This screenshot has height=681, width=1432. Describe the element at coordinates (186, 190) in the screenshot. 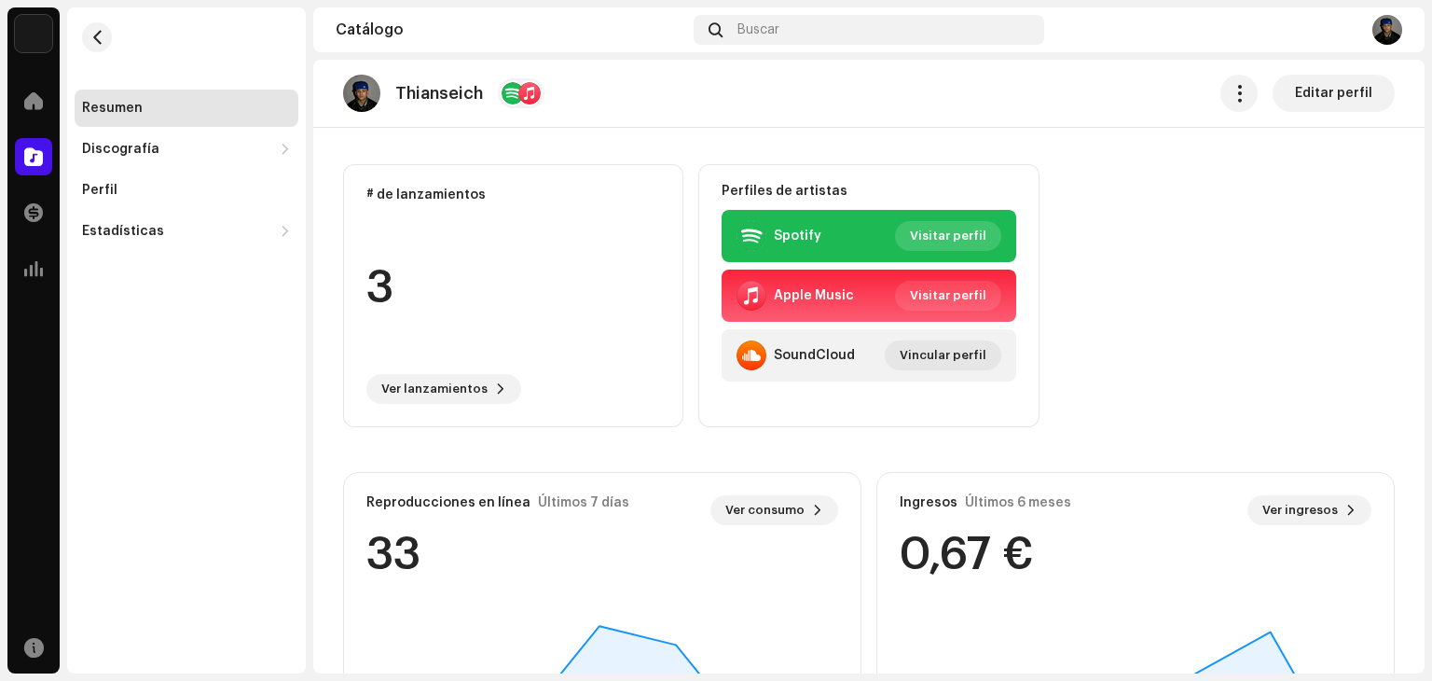

I see `re-m-nav-item: Perfil` at that location.